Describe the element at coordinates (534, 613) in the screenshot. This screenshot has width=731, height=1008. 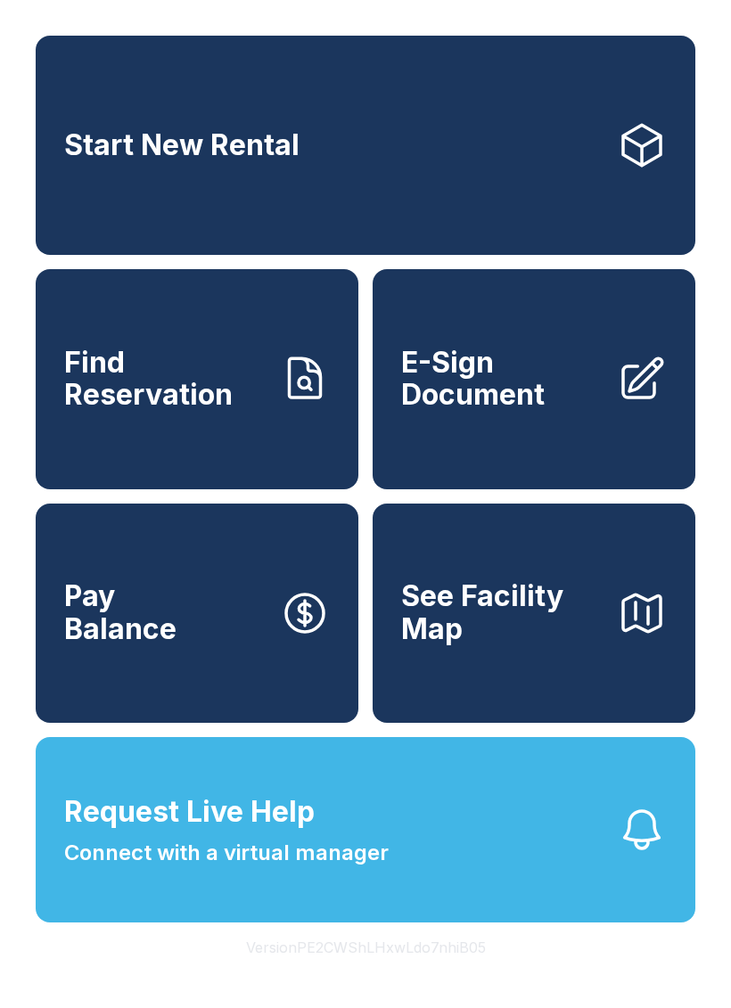
I see `button: See Facility Map` at that location.